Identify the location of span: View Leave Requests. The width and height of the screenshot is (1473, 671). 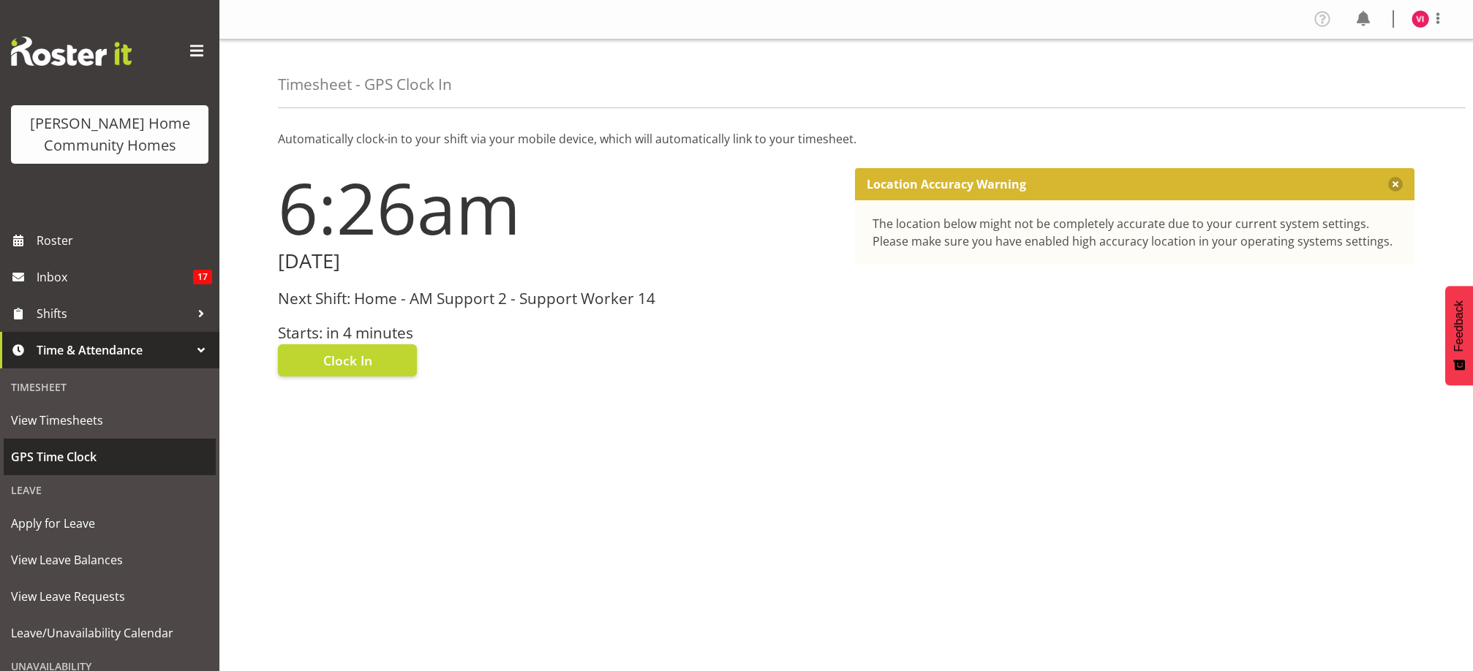
(110, 597).